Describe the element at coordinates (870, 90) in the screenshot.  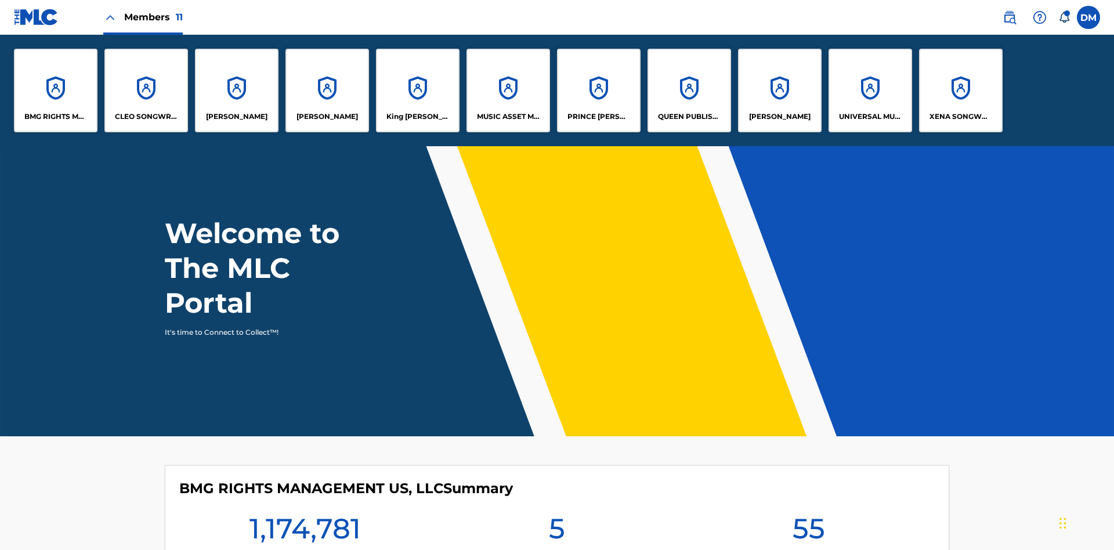
I see `a: AccountsUNIVERSAL MUSIC PUB GROUP` at that location.